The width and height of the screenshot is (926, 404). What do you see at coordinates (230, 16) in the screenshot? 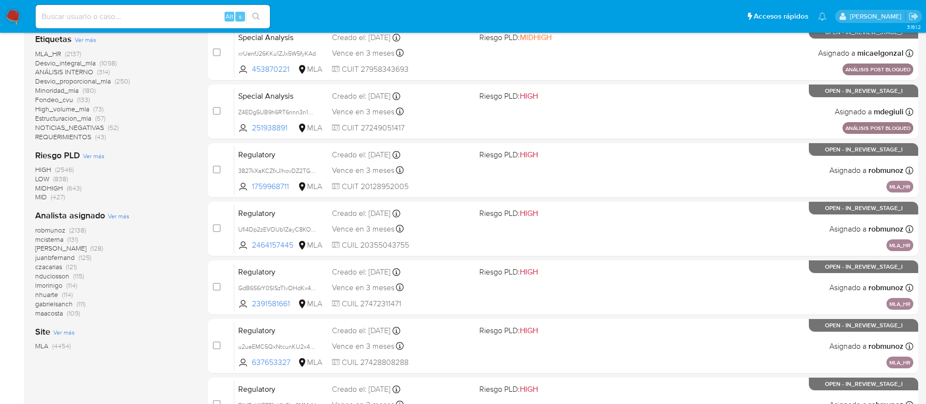
I see `span: Alt` at bounding box center [230, 16].